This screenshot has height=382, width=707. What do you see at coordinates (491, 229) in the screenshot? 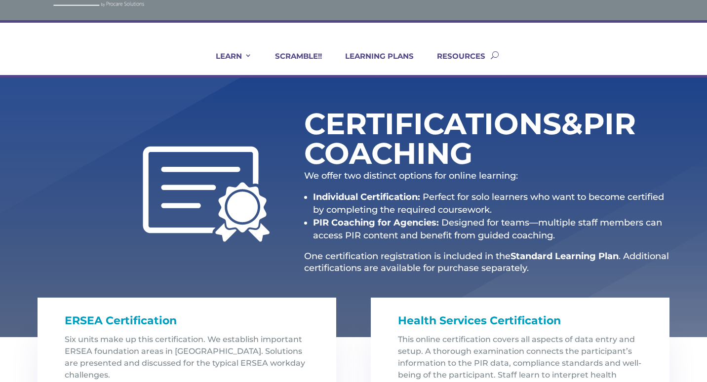
I see `li: Designed for teams—multiple staff members can access PIR content and benefit from guided coaching.` at bounding box center [491, 229].